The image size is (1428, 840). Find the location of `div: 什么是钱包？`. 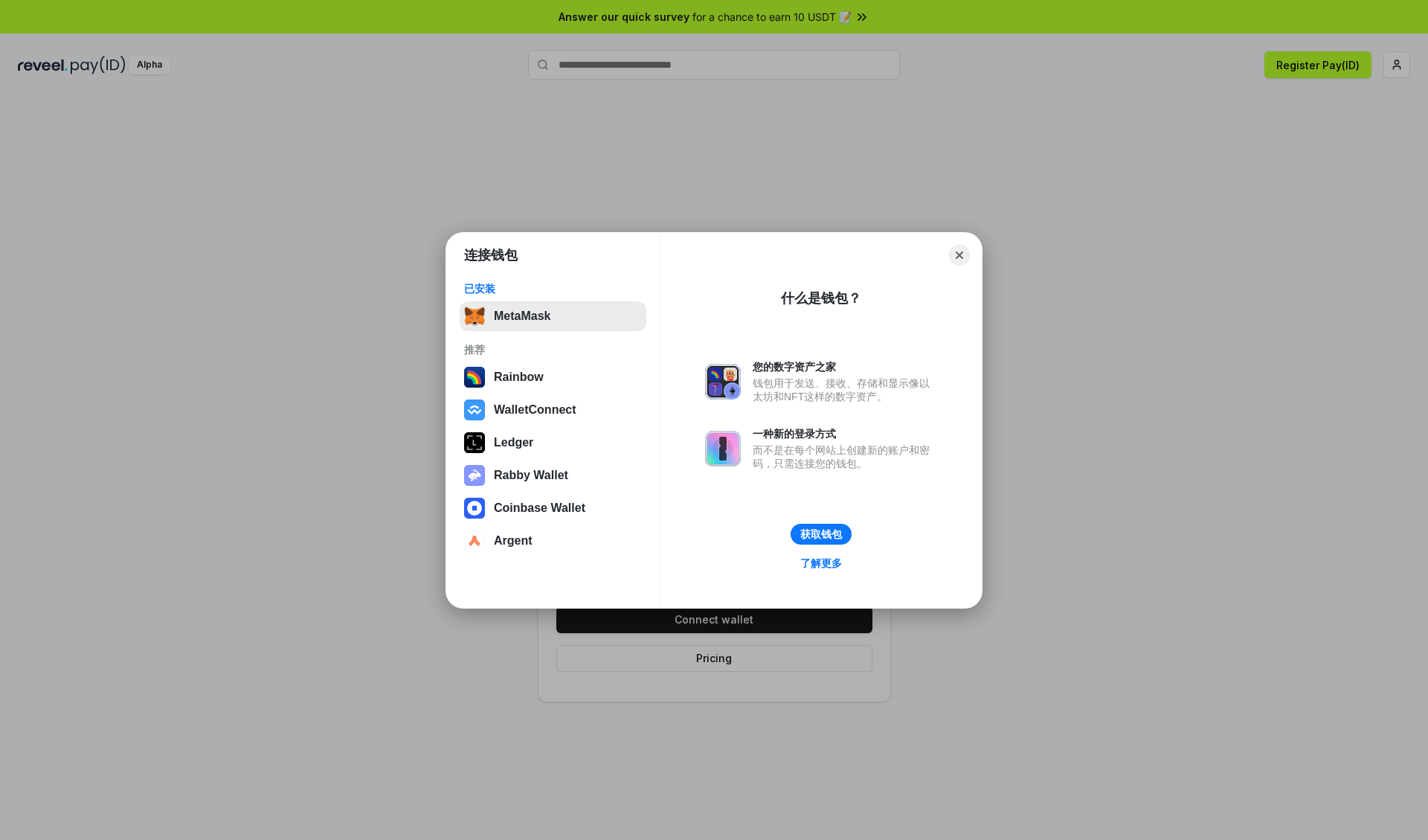

div: 什么是钱包？ is located at coordinates (821, 299).